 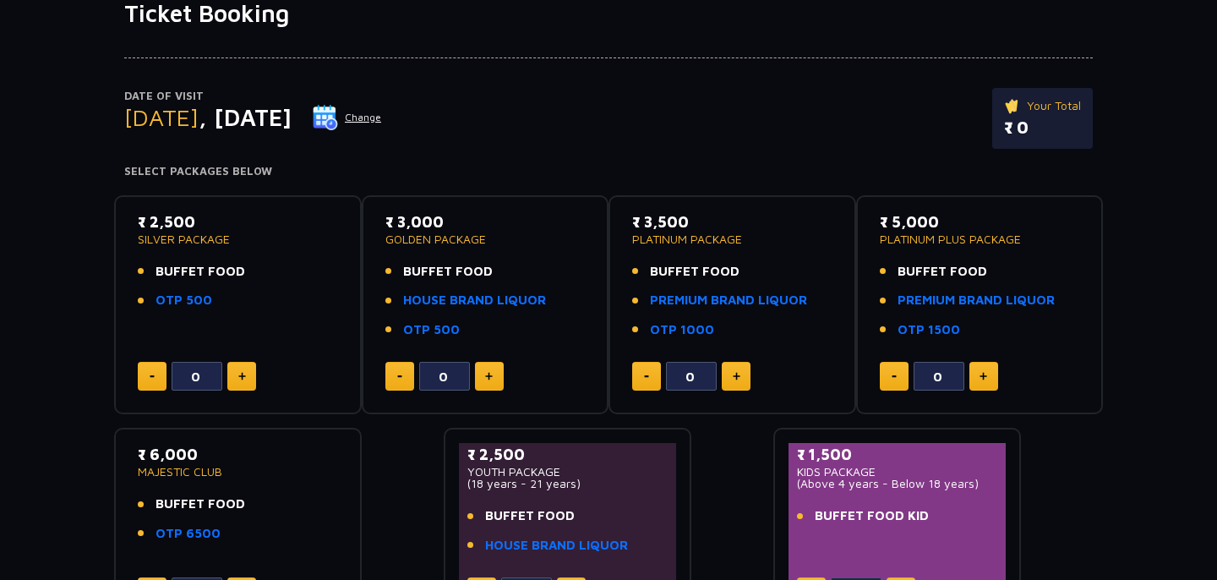 What do you see at coordinates (485, 221) in the screenshot?
I see `p: ₹ 3,000` at bounding box center [485, 221].